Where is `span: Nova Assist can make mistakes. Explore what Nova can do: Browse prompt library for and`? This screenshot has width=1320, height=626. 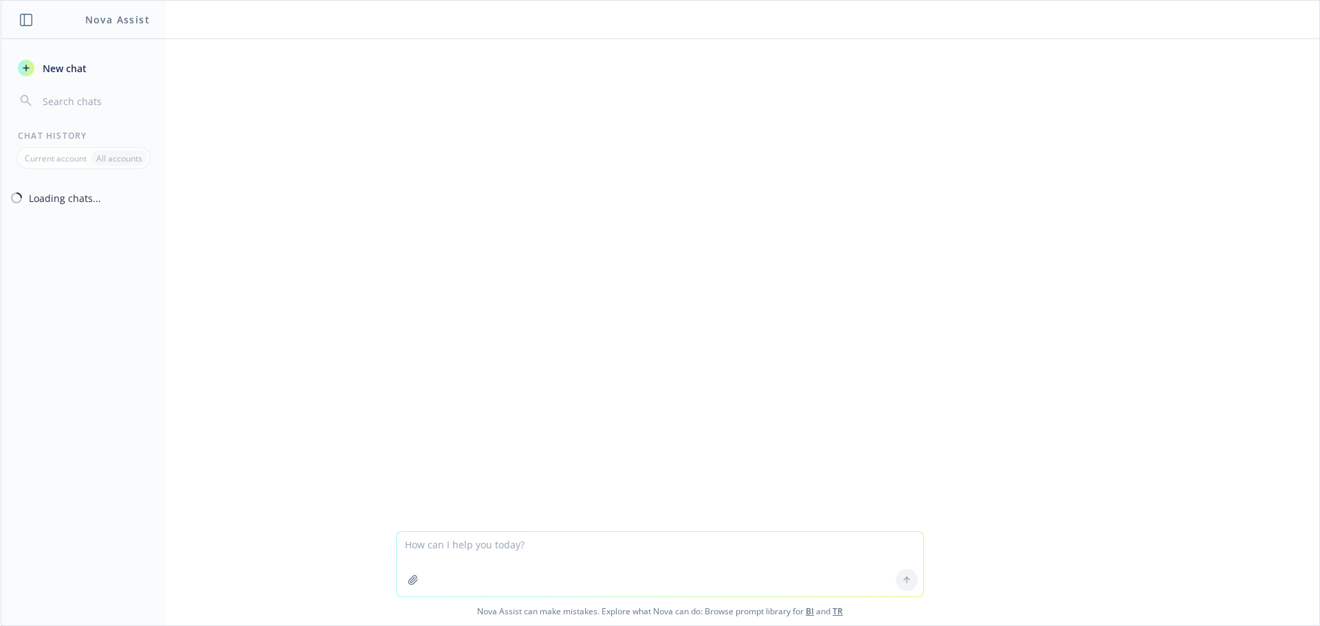
span: Nova Assist can make mistakes. Explore what Nova can do: Browse prompt library for and is located at coordinates (660, 611).